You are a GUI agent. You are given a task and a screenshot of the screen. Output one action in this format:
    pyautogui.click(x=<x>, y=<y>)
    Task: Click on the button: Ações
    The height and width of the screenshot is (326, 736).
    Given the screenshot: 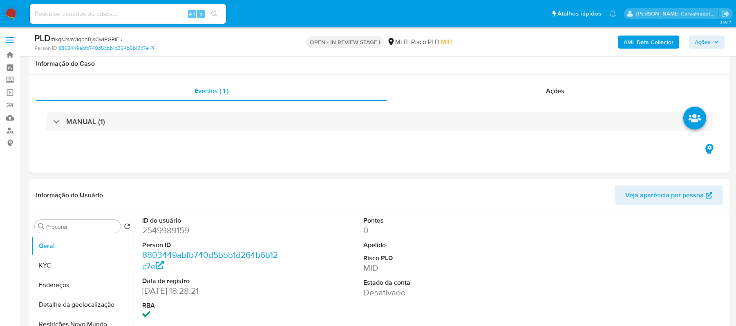 What is the action you would take?
    pyautogui.click(x=706, y=42)
    